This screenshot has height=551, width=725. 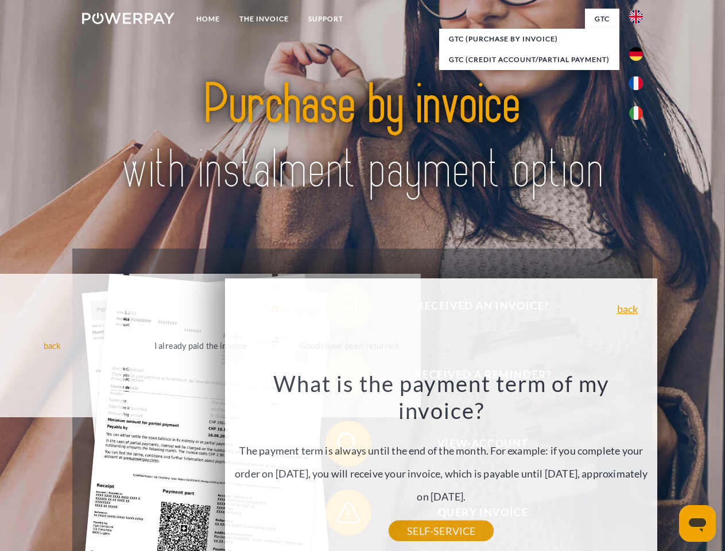 What do you see at coordinates (530, 60) in the screenshot?
I see `a: GTC (Credit account/partial payment)` at bounding box center [530, 60].